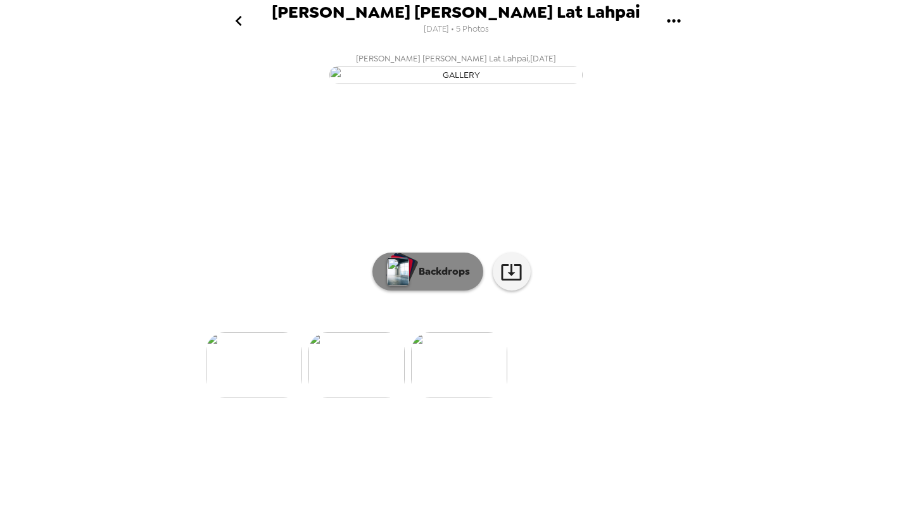 Image resolution: width=912 pixels, height=514 pixels. What do you see at coordinates (441, 272) in the screenshot?
I see `p: Backdrops` at bounding box center [441, 272].